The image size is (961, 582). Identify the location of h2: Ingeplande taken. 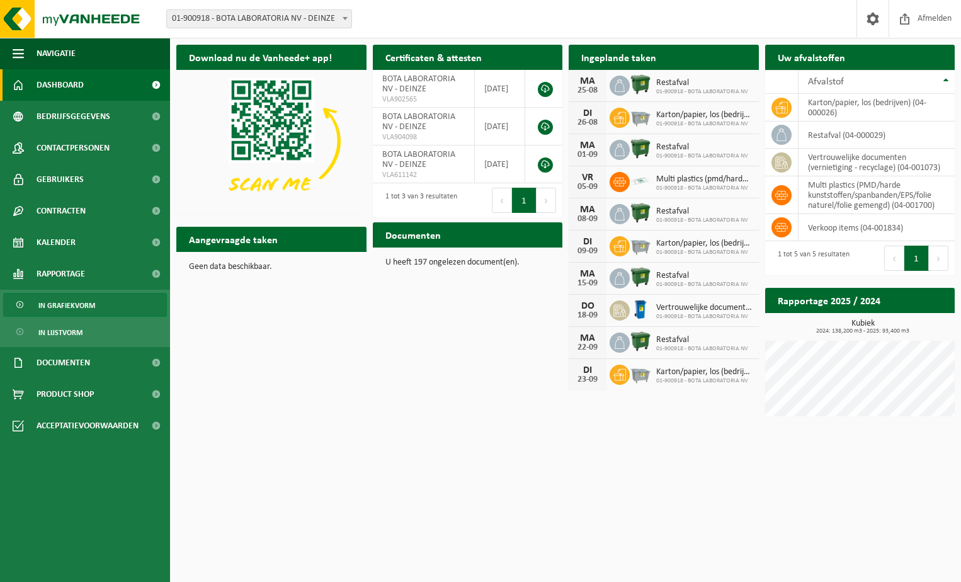
(619, 57).